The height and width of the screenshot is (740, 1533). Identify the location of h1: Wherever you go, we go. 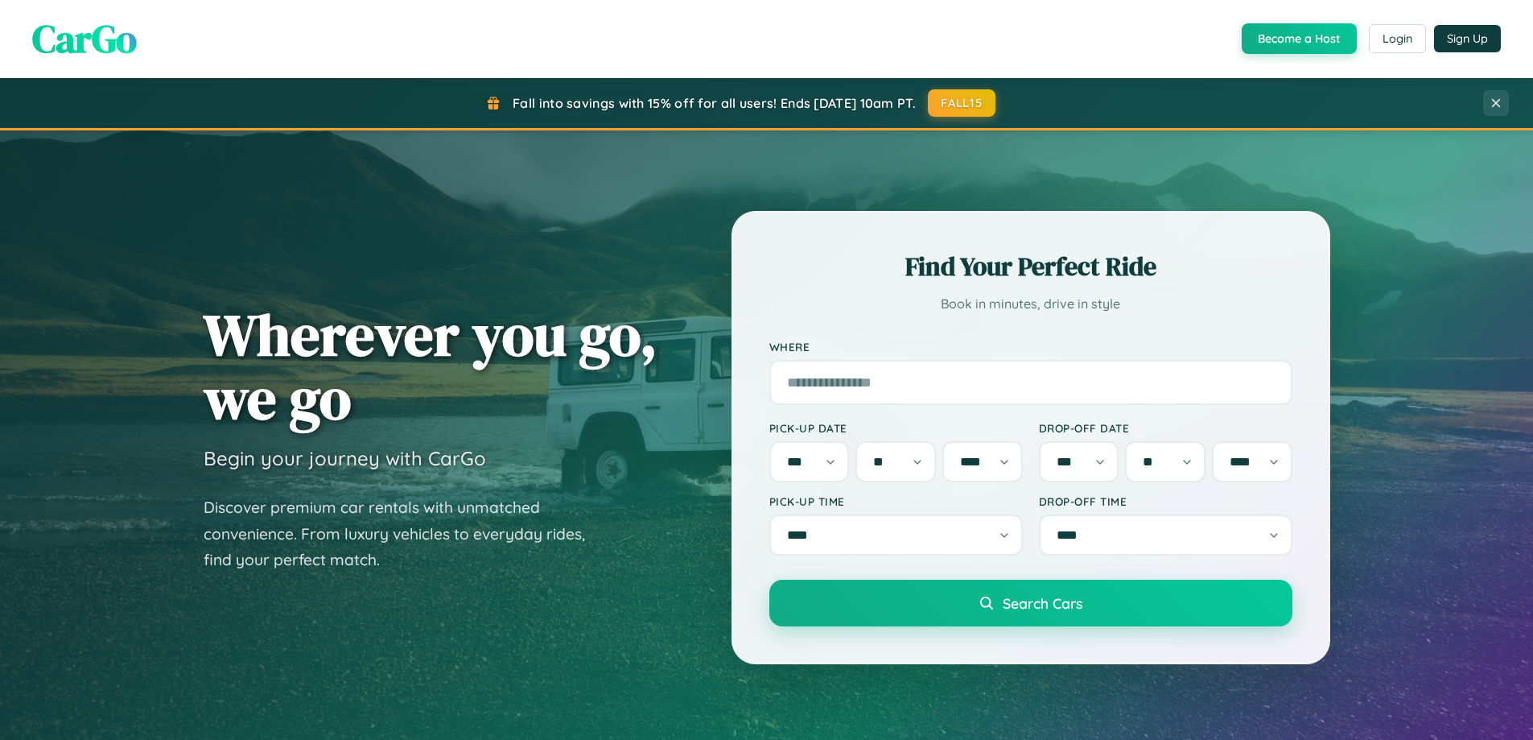
(431, 366).